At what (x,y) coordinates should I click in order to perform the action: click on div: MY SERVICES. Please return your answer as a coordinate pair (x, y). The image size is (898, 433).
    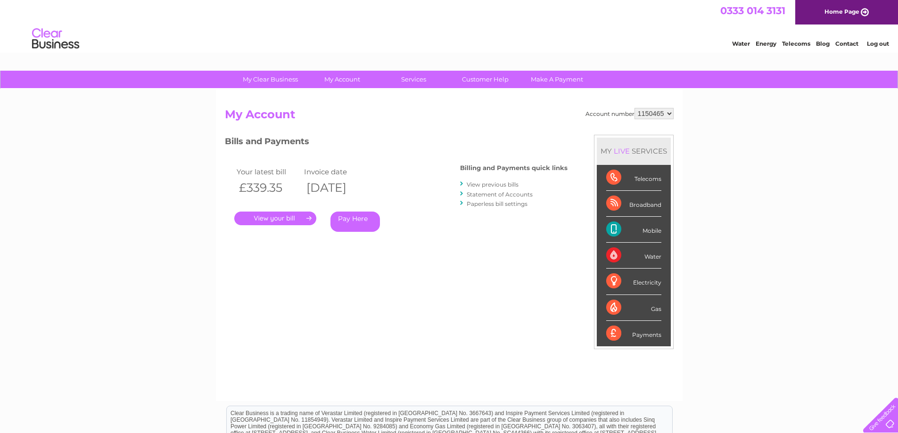
    Looking at the image, I should click on (634, 151).